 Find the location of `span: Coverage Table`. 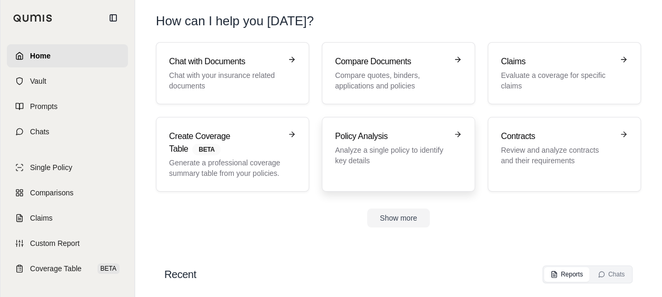

span: Coverage Table is located at coordinates (56, 269).